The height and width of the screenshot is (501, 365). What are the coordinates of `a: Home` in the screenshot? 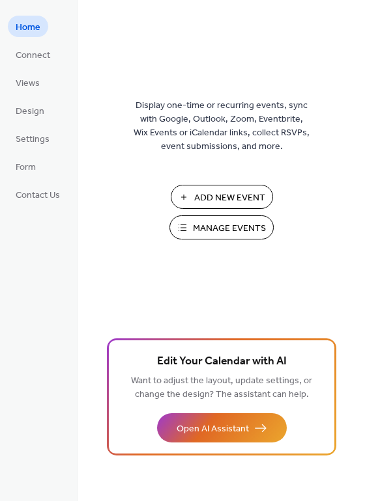 It's located at (28, 26).